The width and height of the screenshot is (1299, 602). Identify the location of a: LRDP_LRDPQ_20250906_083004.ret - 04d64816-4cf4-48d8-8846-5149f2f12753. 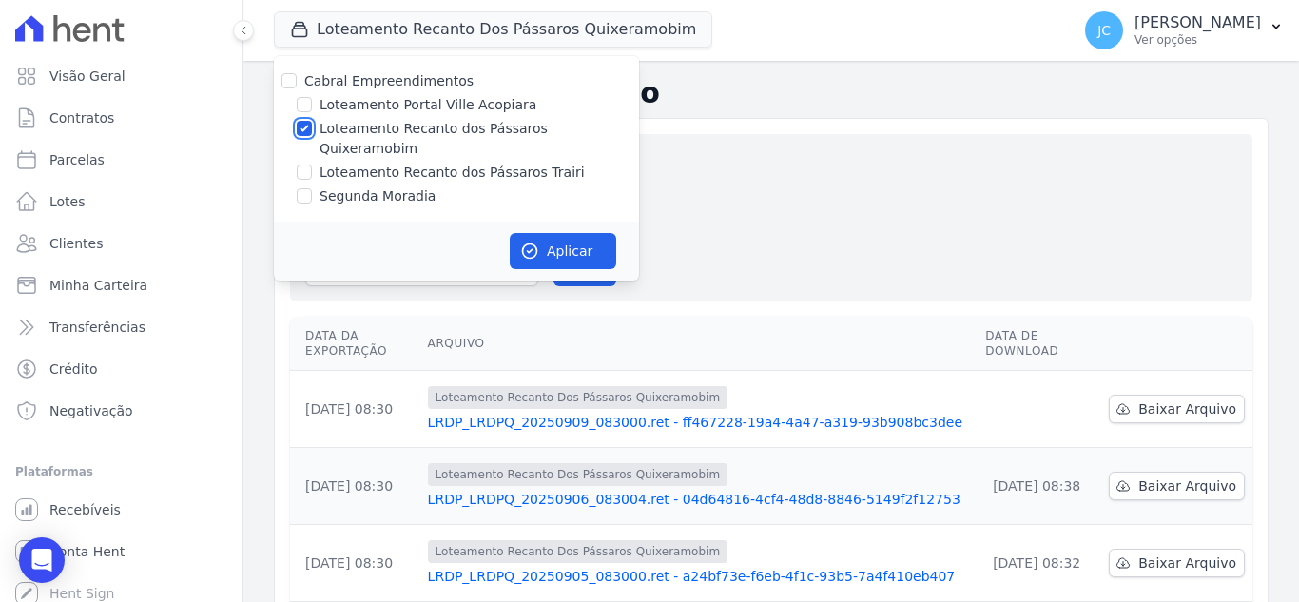
(699, 499).